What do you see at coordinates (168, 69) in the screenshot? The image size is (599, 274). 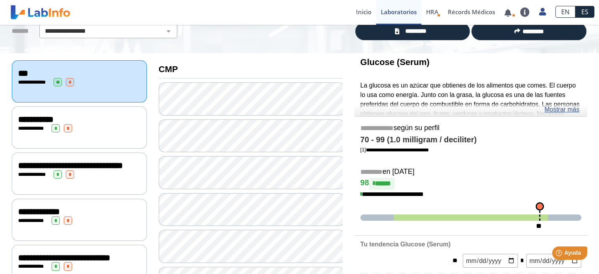 I see `b: CMP` at bounding box center [168, 69].